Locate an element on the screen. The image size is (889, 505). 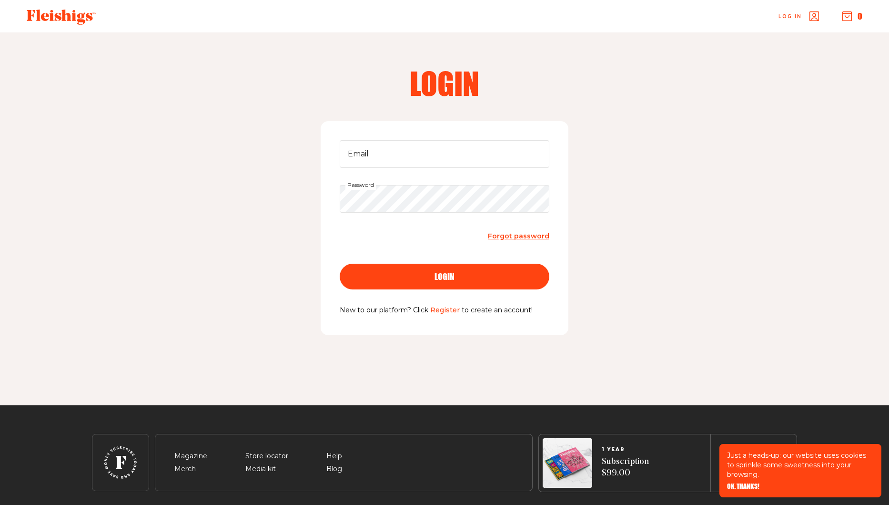
a: Media kit is located at coordinates (261, 468).